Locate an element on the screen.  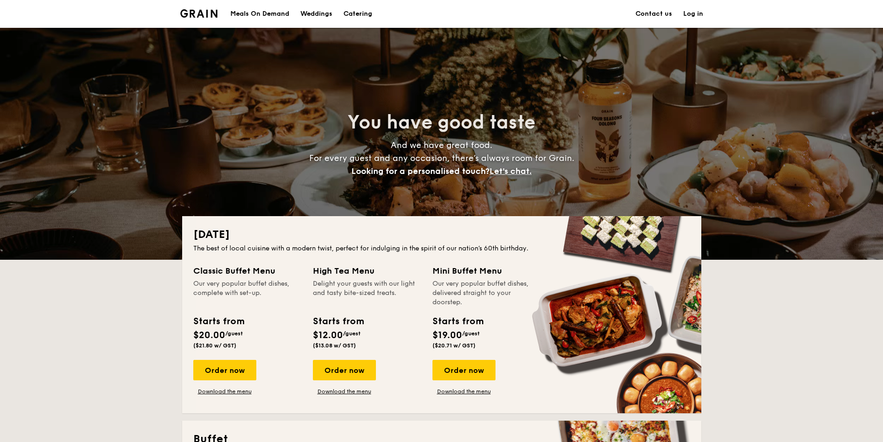
div: The best of local cuisine with a modern twist, perfect for indulging in the spirit of our nation’... is located at coordinates (442, 248).